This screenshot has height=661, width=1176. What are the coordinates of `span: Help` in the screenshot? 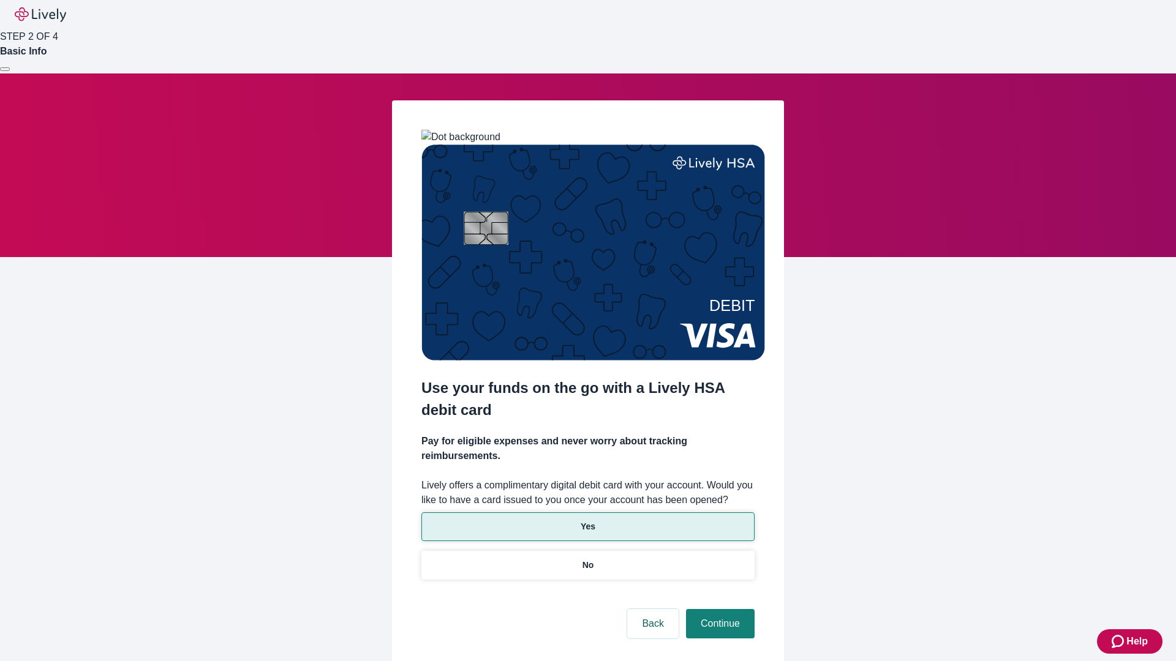 It's located at (1137, 642).